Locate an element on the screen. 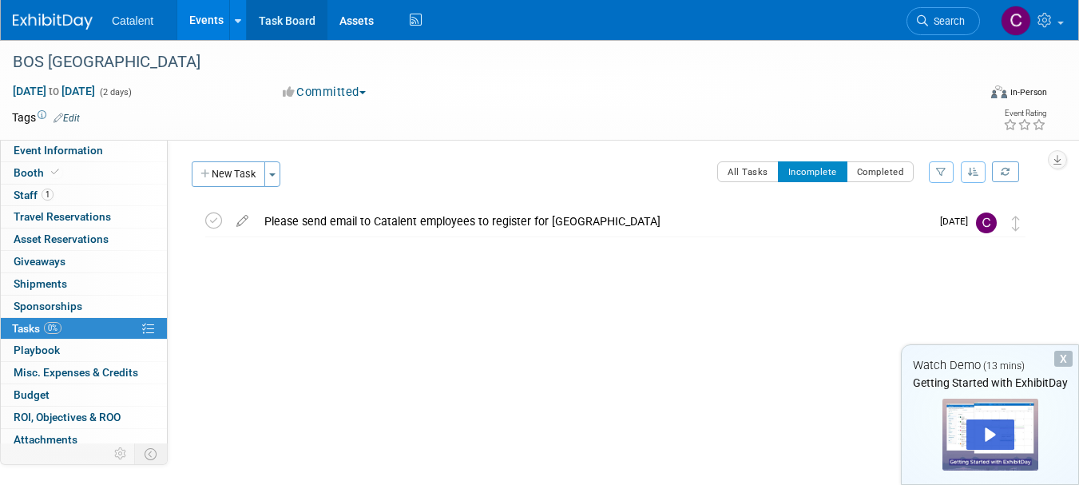 The width and height of the screenshot is (1079, 485). a: Shipments is located at coordinates (84, 284).